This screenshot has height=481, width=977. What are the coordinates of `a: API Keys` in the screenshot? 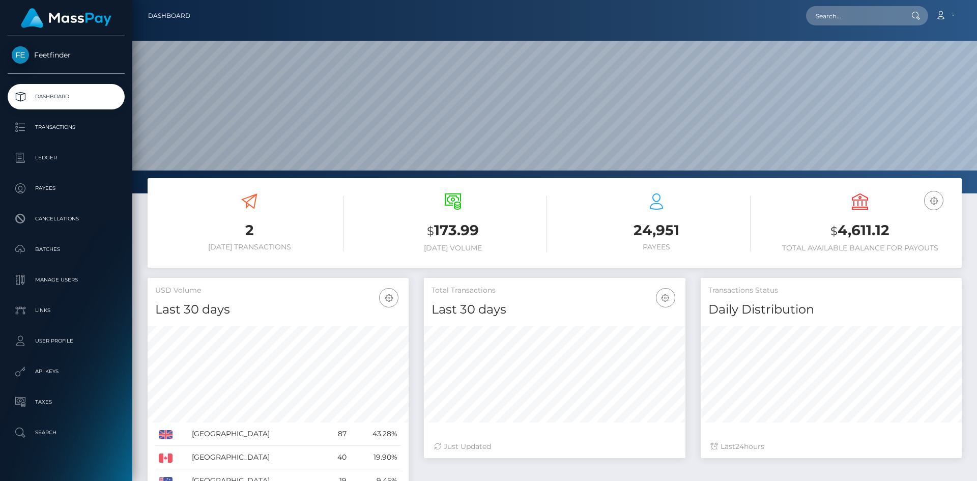 It's located at (66, 372).